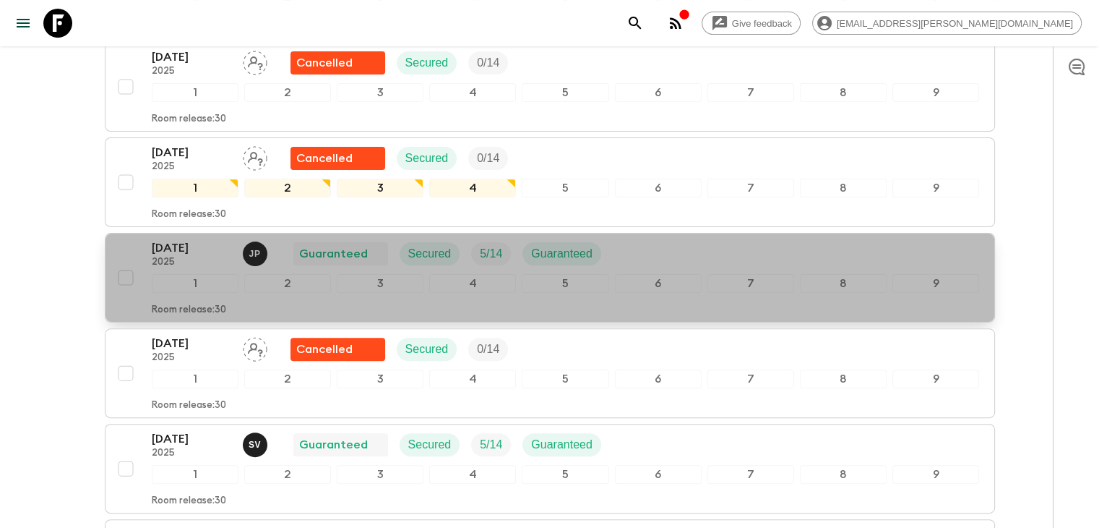 This screenshot has width=1099, height=528. Describe the element at coordinates (635, 23) in the screenshot. I see `button: search adventures` at that location.